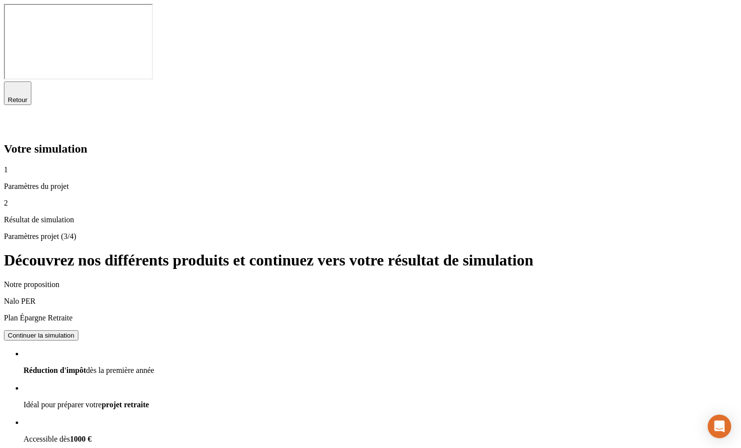  What do you see at coordinates (371, 203) in the screenshot?
I see `p: 2` at bounding box center [371, 203].